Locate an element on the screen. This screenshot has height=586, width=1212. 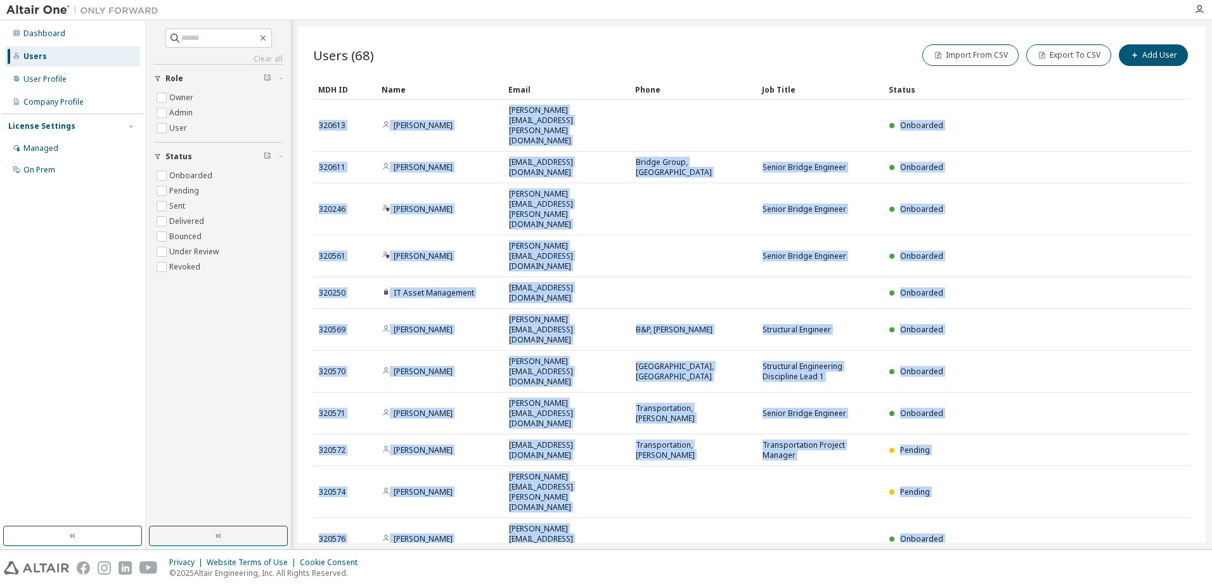
img: youtube.svg is located at coordinates (148, 567).